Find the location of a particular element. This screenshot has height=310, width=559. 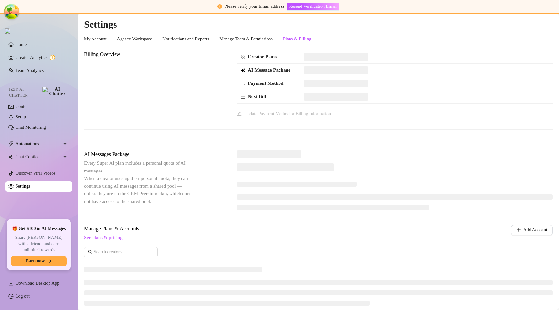

button: Resend Verification Email is located at coordinates (312, 6).